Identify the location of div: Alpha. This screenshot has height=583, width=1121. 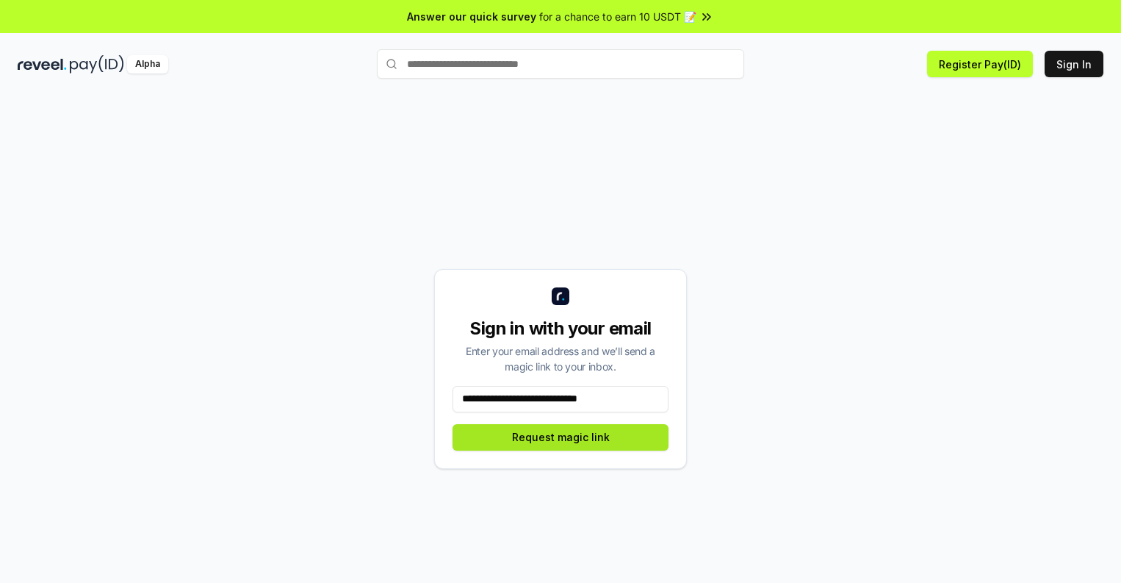
(148, 64).